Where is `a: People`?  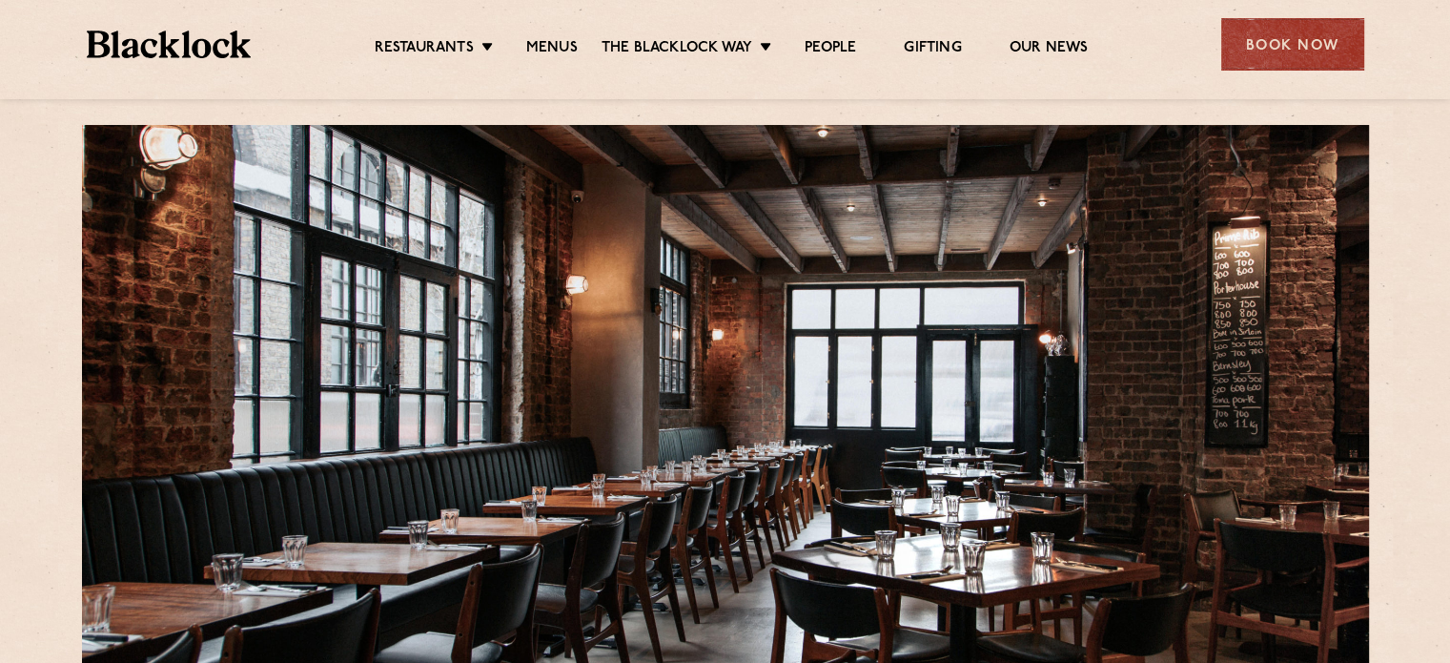 a: People is located at coordinates (830, 50).